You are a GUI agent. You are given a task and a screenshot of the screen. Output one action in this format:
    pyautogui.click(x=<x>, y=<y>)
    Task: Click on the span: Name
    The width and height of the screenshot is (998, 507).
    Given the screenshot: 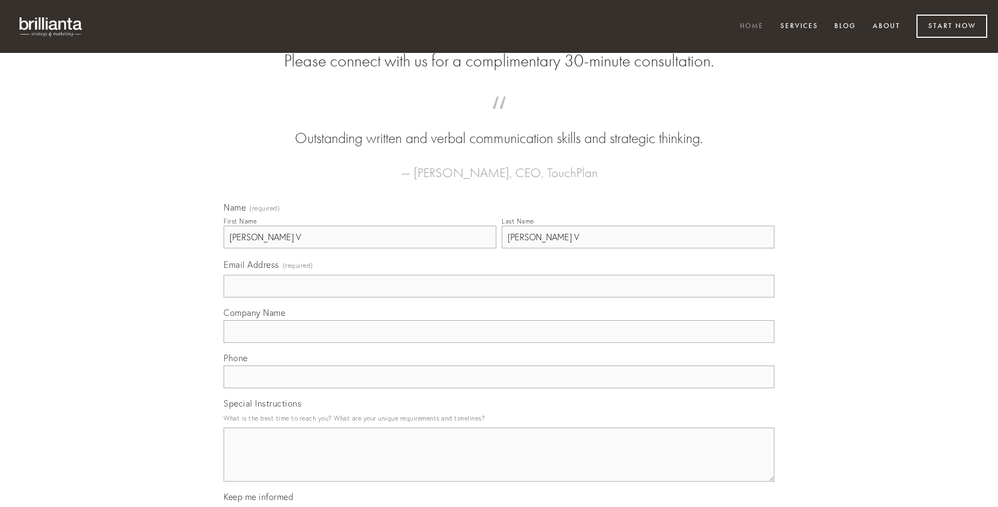 What is the action you would take?
    pyautogui.click(x=234, y=207)
    